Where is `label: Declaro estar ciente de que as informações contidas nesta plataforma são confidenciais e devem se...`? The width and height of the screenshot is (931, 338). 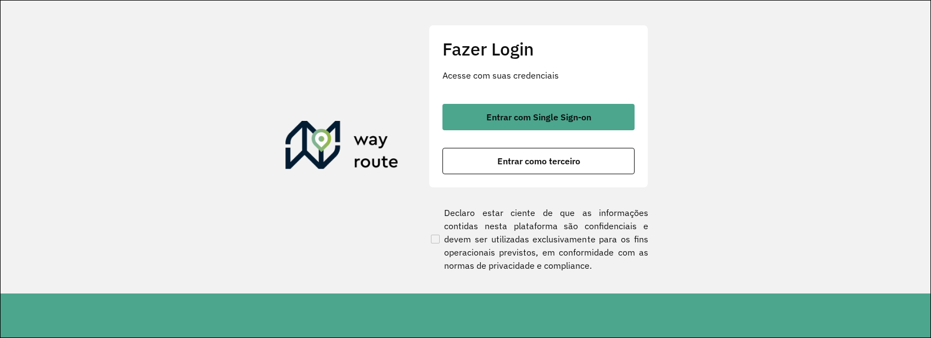
label: Declaro estar ciente de que as informações contidas nesta plataforma são confidenciais e devem se... is located at coordinates (539, 239).